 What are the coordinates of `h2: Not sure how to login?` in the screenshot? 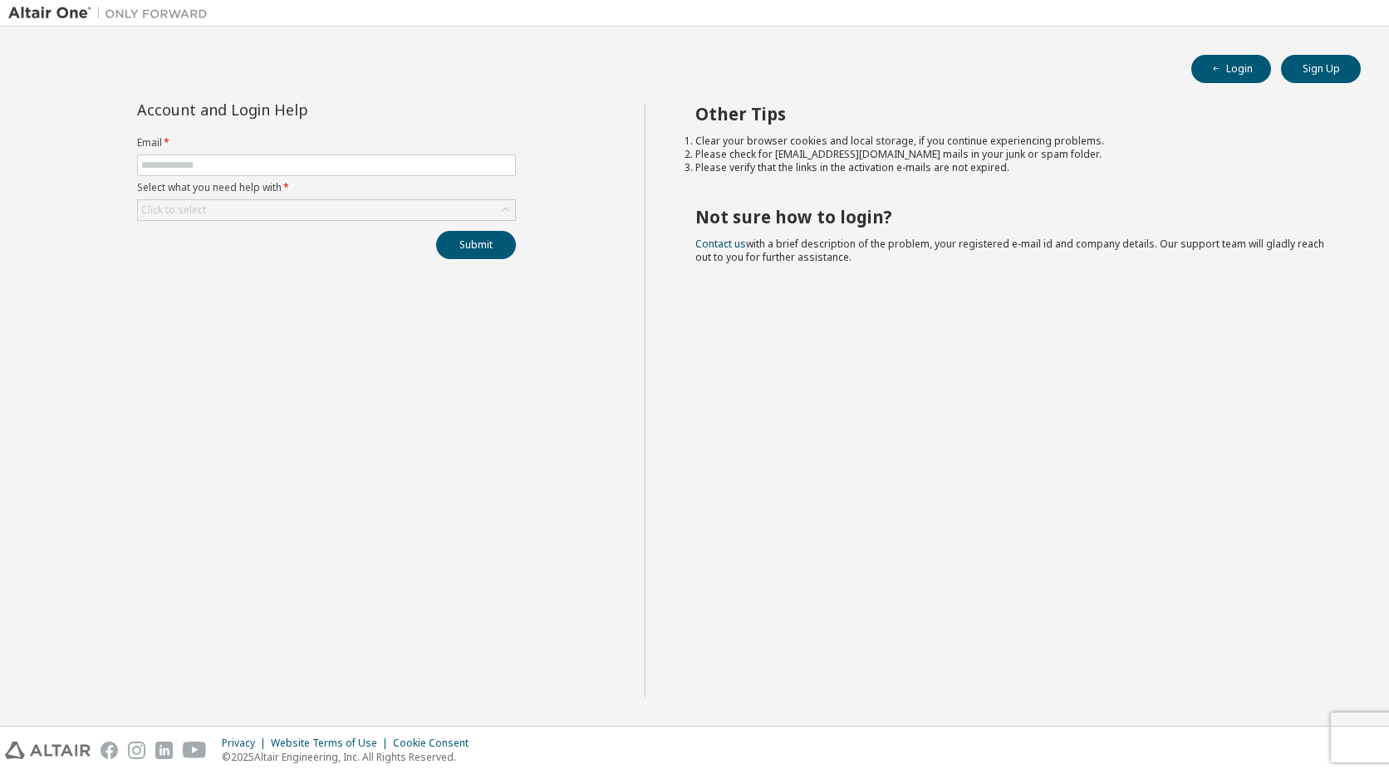 It's located at (1014, 217).